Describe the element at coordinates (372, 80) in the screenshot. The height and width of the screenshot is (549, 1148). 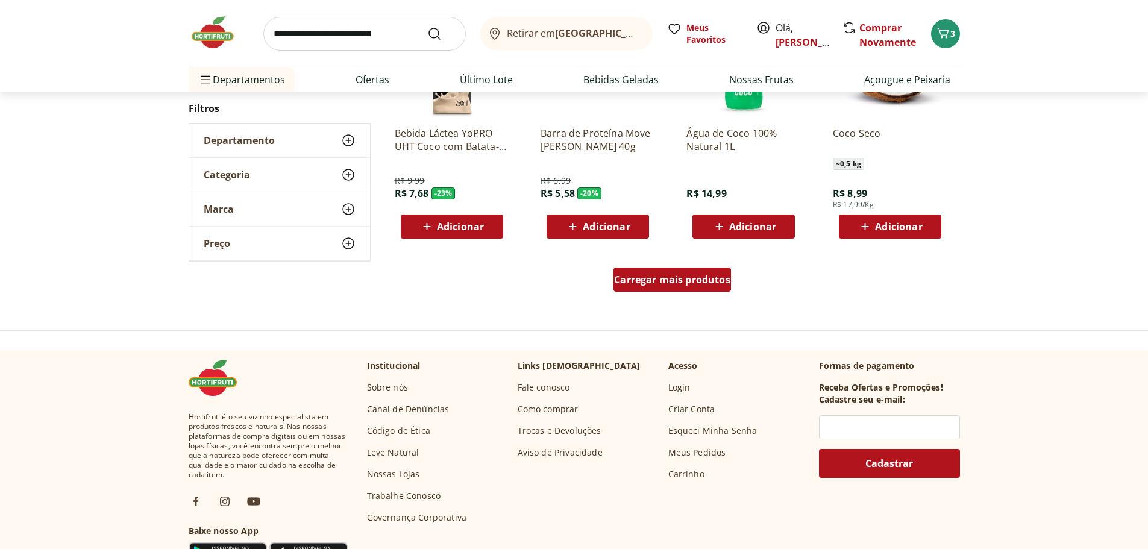
I see `a: Ofertas` at that location.